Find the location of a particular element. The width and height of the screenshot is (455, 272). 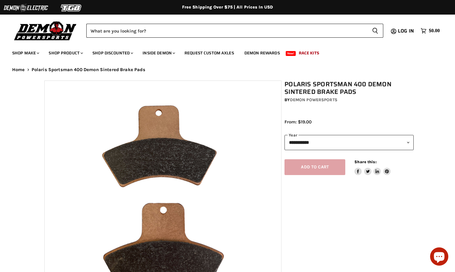

a: Request Custom Axles is located at coordinates (209, 53).